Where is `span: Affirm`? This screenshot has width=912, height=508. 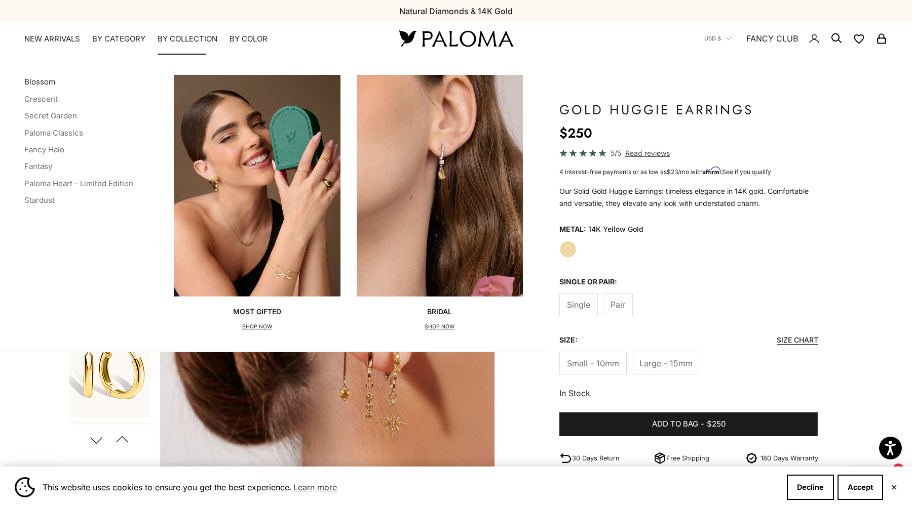 span: Affirm is located at coordinates (711, 171).